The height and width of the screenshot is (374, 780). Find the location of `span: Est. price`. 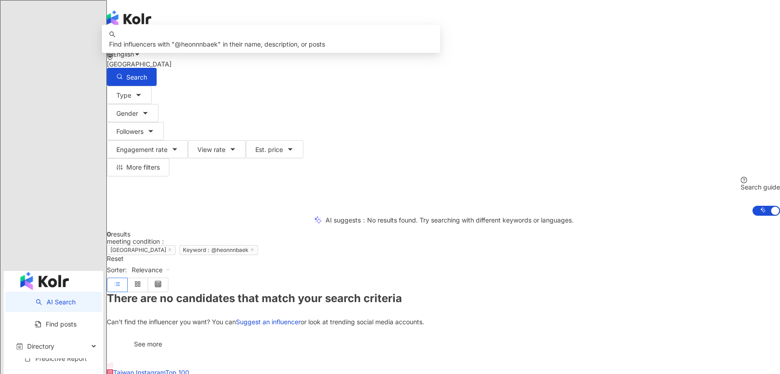

span: Est. price is located at coordinates (269, 150).